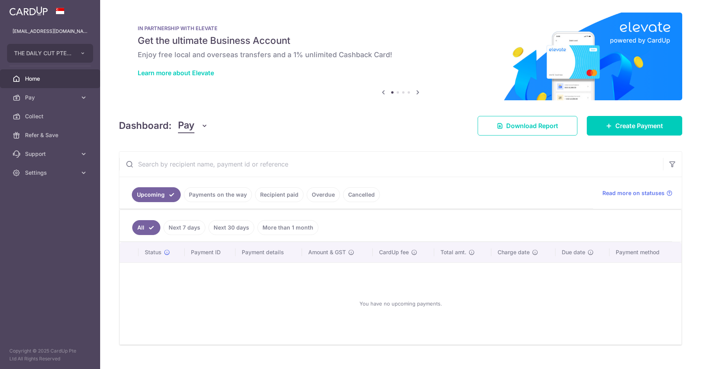 Image resolution: width=701 pixels, height=369 pixels. Describe the element at coordinates (454, 252) in the screenshot. I see `span: Total amt.` at that location.